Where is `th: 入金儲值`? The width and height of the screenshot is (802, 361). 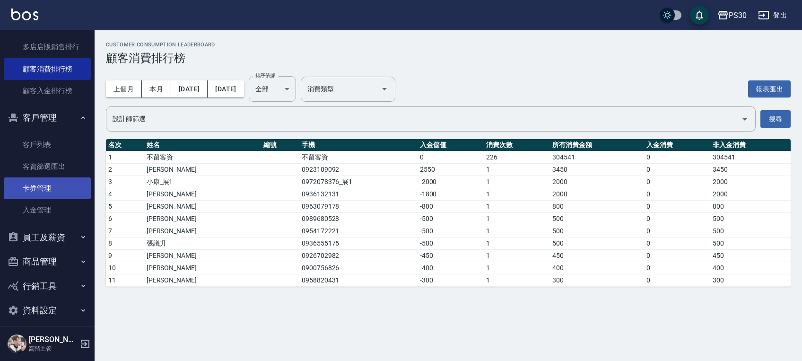 th: 入金儲值 is located at coordinates (451, 145).